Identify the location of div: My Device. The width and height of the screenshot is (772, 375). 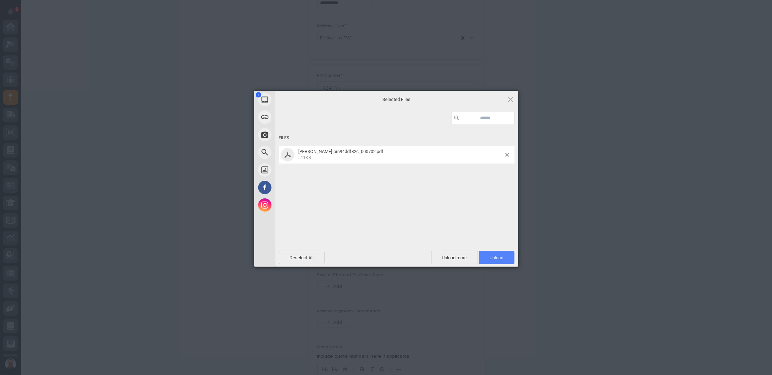
(296, 100).